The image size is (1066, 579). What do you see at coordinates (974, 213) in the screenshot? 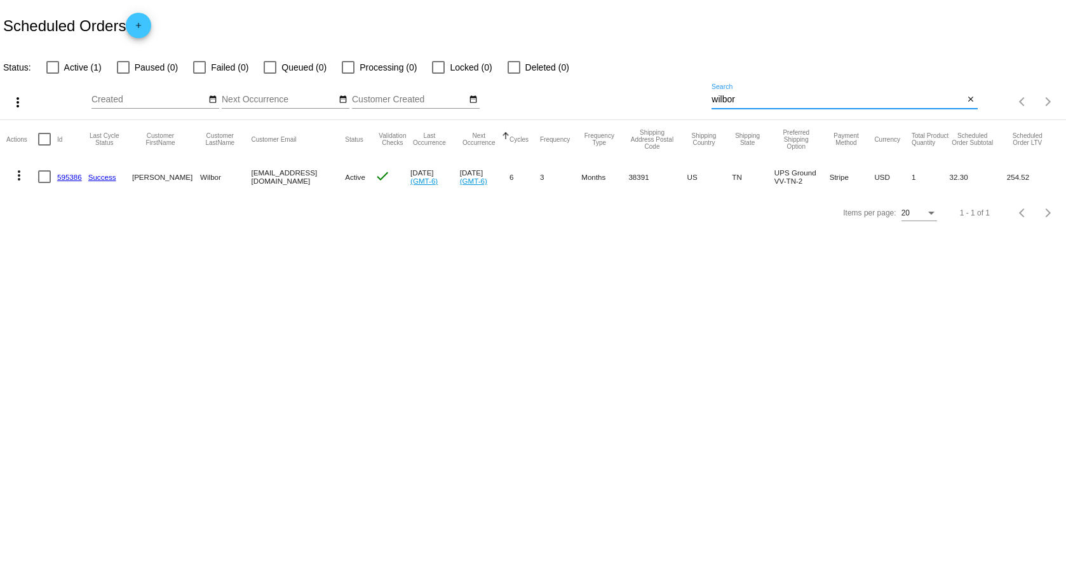
I see `div: 1 - 1 of 1` at bounding box center [974, 213].